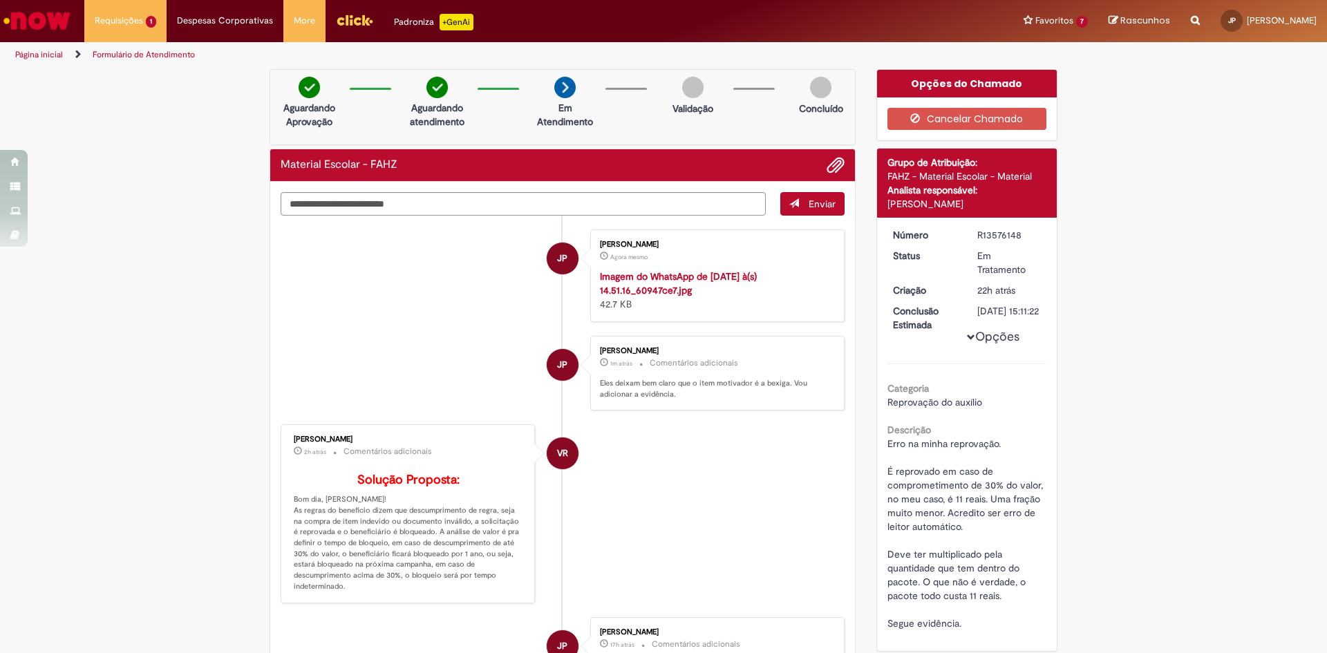 The height and width of the screenshot is (653, 1327). I want to click on div: Opções do Chamado, so click(967, 84).